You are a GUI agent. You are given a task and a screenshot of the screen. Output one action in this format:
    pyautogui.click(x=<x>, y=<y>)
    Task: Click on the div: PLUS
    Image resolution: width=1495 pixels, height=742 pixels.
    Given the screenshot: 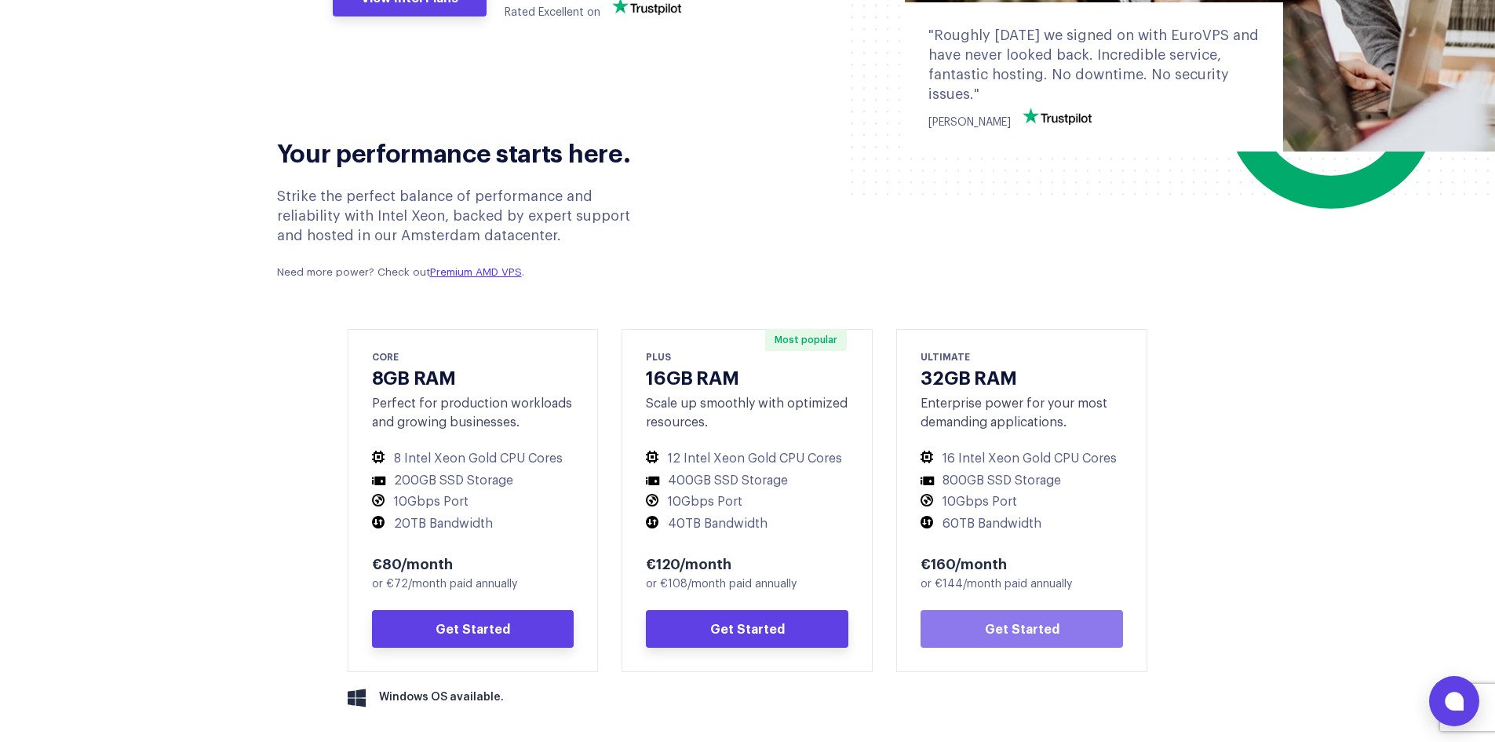 What is the action you would take?
    pyautogui.click(x=747, y=356)
    